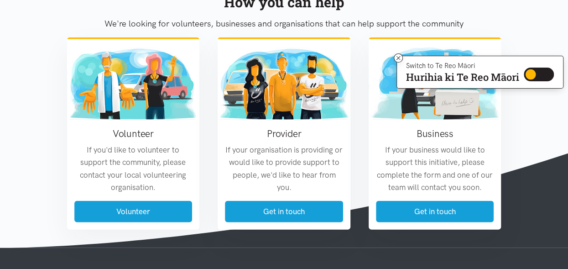 The image size is (568, 269). What do you see at coordinates (284, 24) in the screenshot?
I see `p: We're looking for volunteers, businesses and organisations that can help support the community` at bounding box center [284, 24].